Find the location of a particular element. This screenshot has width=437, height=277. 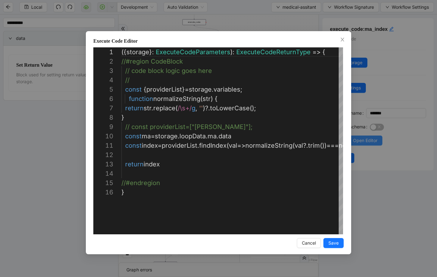

div: Execute Code Editor is located at coordinates (218, 41).